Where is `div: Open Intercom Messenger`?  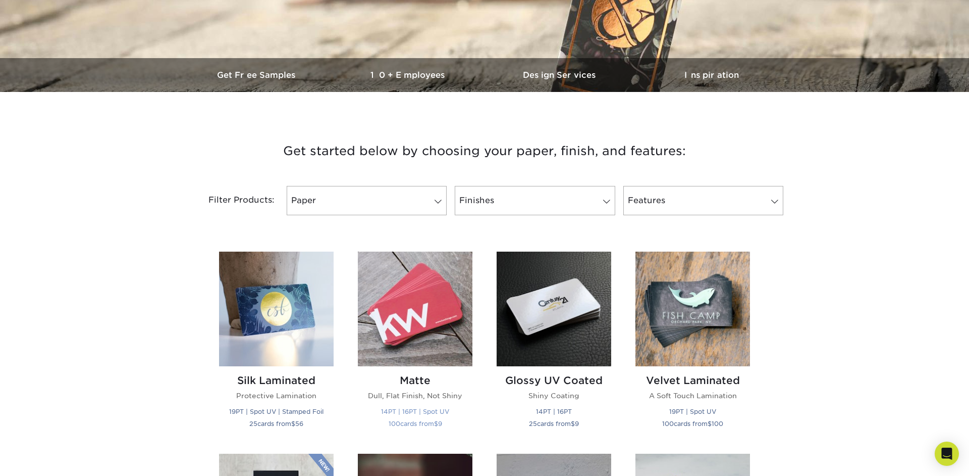
div: Open Intercom Messenger is located at coordinates (947, 453).